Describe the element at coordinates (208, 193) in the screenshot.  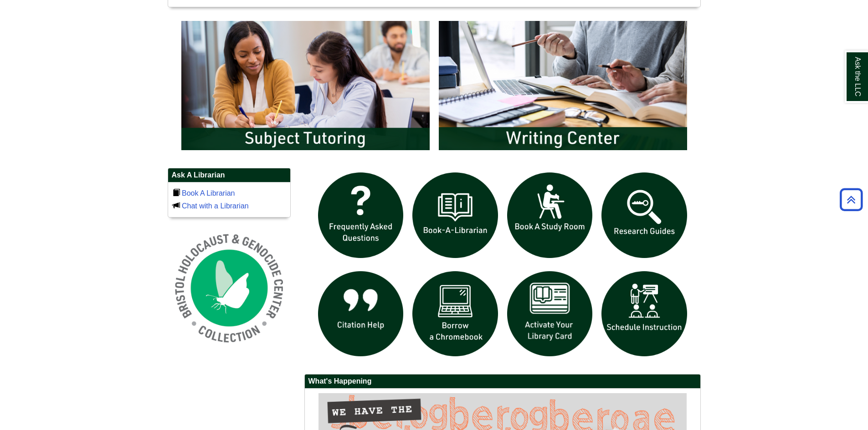
I see `a: Book A Librarian` at that location.